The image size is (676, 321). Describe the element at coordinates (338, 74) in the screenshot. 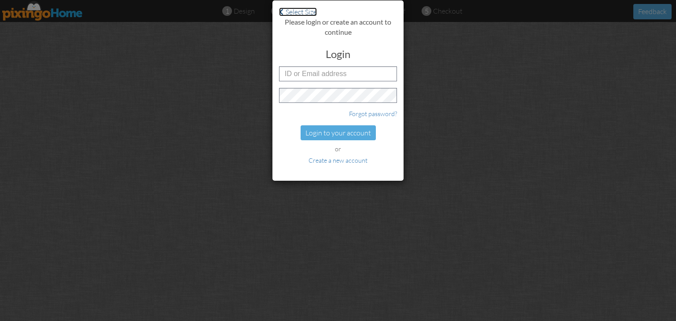

I see `input: ID or Email address` at that location.